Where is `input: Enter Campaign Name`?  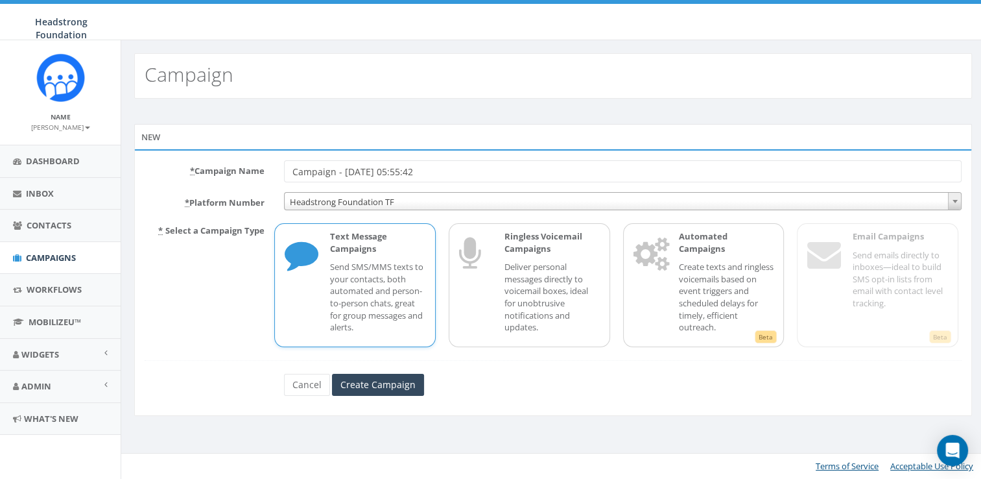
input: Enter Campaign Name is located at coordinates (622, 171).